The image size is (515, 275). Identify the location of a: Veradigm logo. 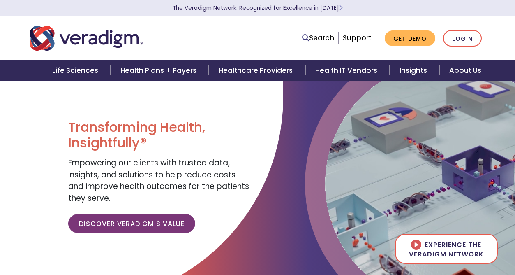
(86, 38).